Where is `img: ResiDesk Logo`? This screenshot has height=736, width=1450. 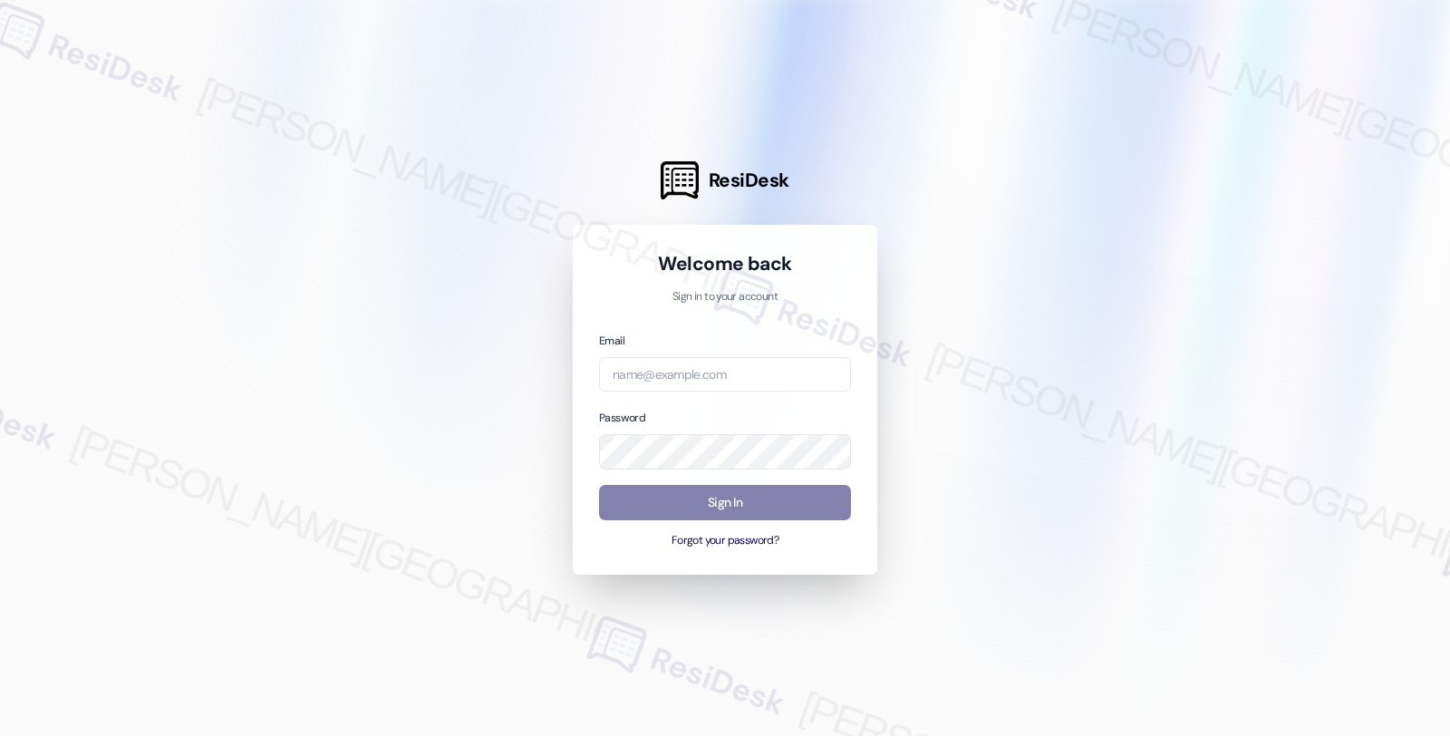
img: ResiDesk Logo is located at coordinates (680, 180).